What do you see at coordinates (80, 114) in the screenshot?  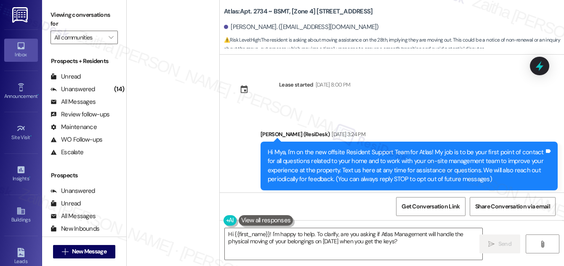 I see `div: Review follow-ups` at bounding box center [80, 114].